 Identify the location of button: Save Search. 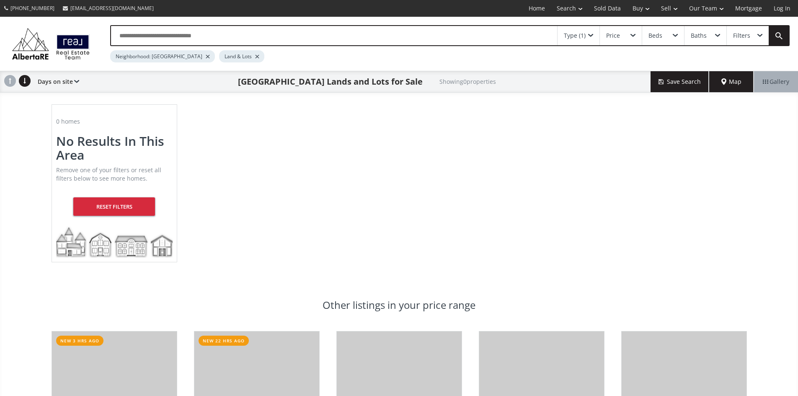
(680, 82).